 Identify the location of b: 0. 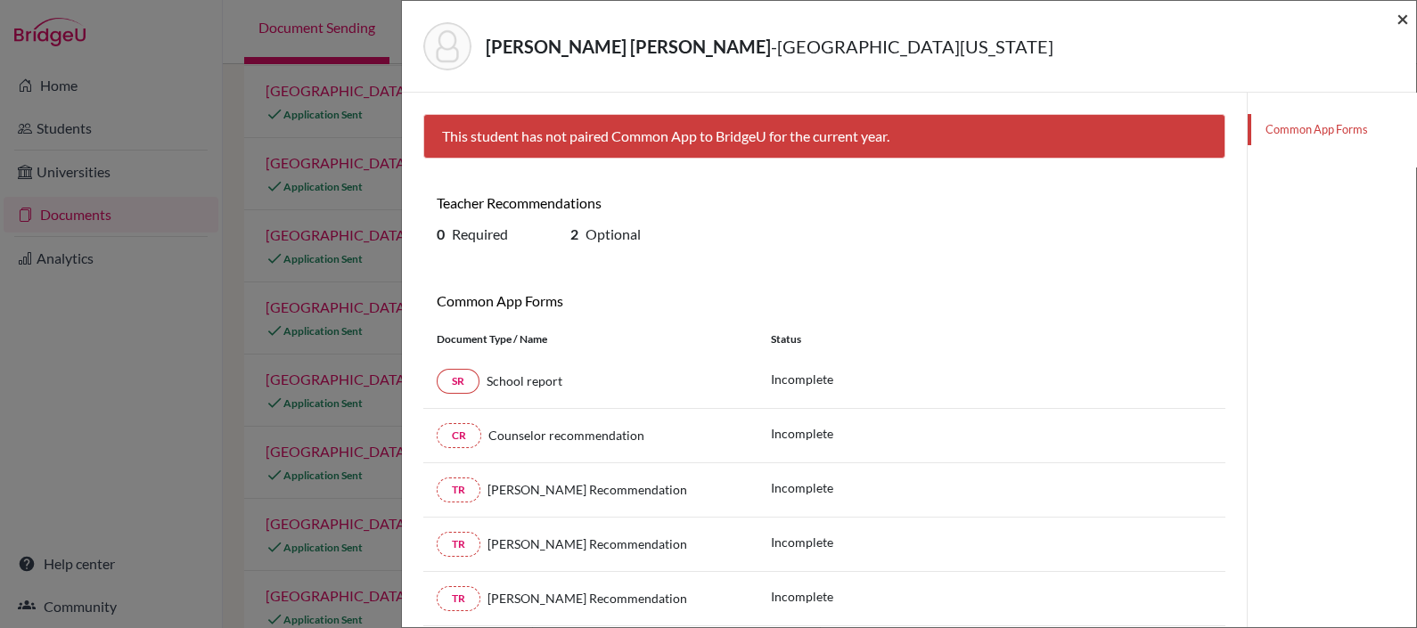
(440, 234).